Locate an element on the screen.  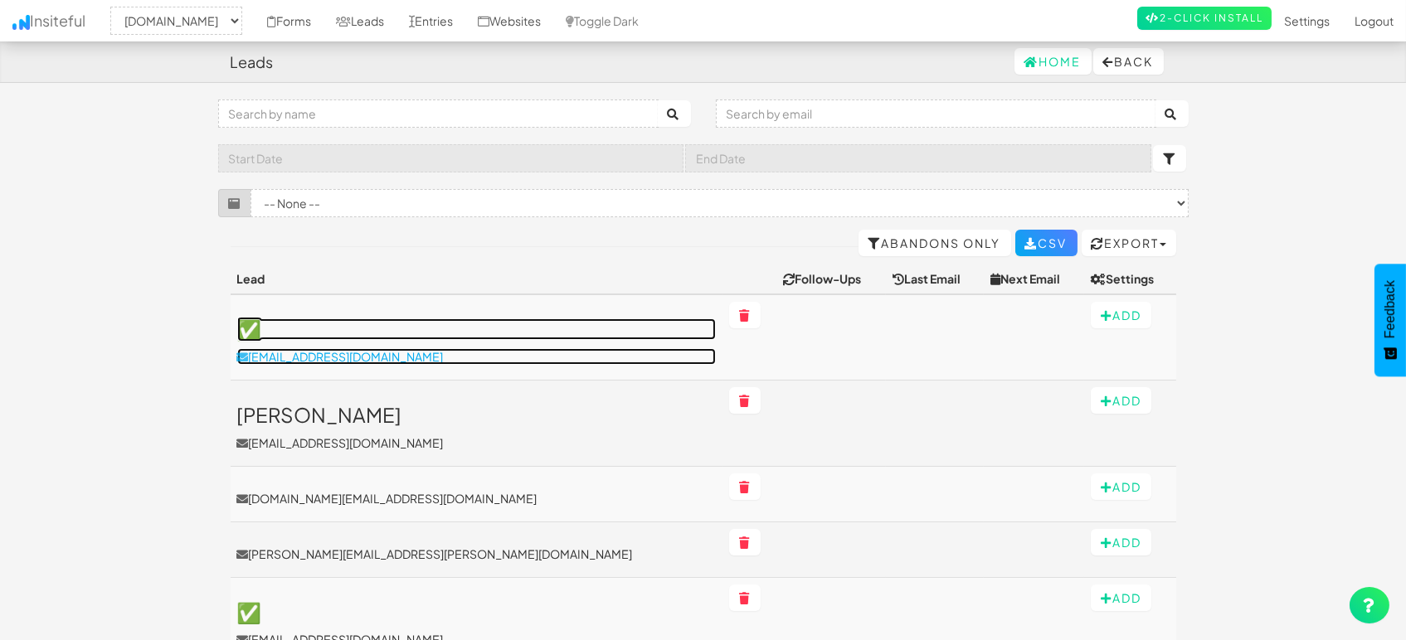
img: icon.png is located at coordinates (21, 22).